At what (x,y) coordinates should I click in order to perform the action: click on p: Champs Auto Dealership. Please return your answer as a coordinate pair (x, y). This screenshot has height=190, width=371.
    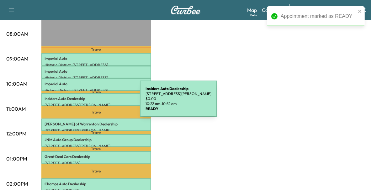
    Looking at the image, I should click on (96, 184).